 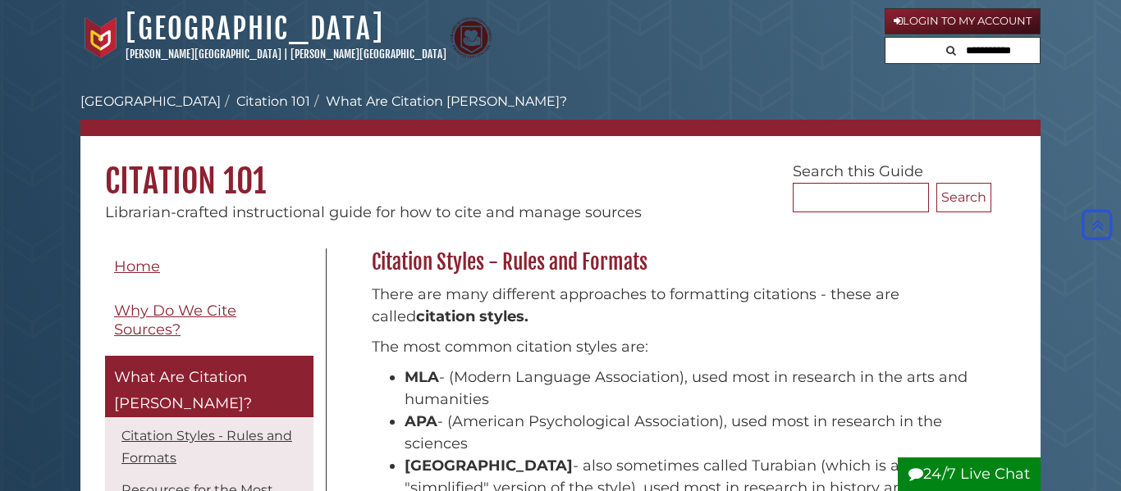 I want to click on strong: APA, so click(x=421, y=422).